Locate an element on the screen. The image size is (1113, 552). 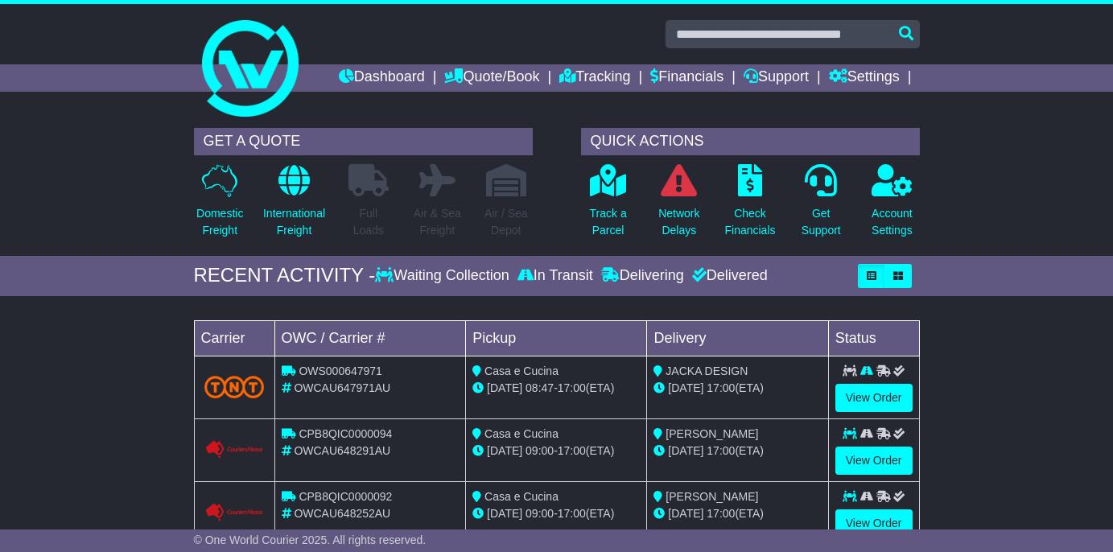
a: Track aParcel is located at coordinates (609, 205).